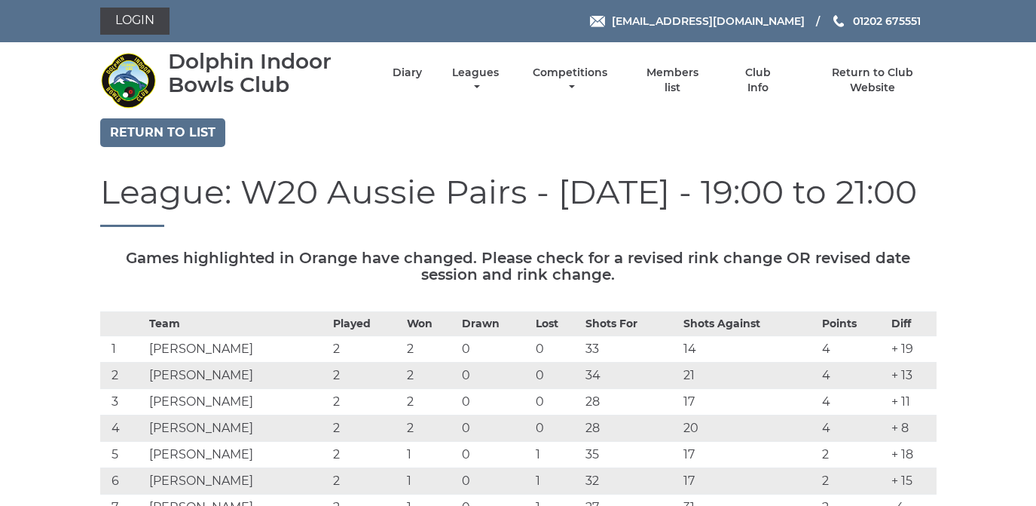 This screenshot has width=1036, height=506. What do you see at coordinates (912, 428) in the screenshot?
I see `td: + 8` at bounding box center [912, 428].